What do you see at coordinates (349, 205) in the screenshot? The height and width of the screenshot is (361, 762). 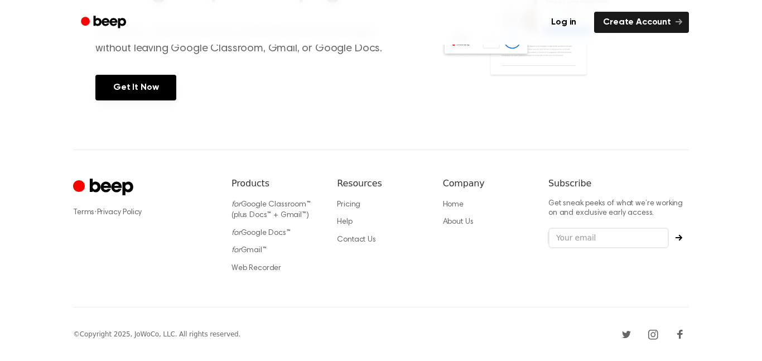 I see `a: Pricing` at bounding box center [349, 205].